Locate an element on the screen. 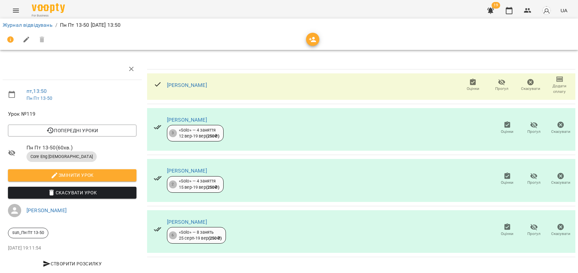 The image size is (578, 273). button: Menu is located at coordinates (16, 11).